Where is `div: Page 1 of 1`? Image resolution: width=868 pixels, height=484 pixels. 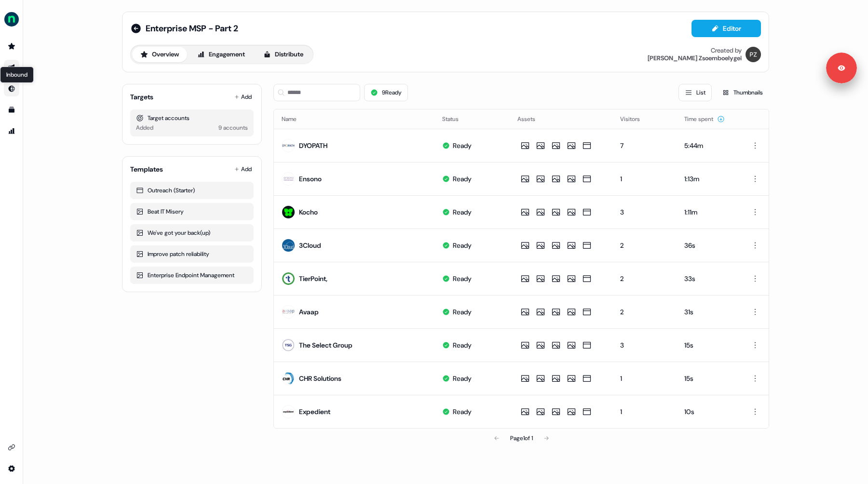 div: Page 1 of 1 is located at coordinates (521, 438).